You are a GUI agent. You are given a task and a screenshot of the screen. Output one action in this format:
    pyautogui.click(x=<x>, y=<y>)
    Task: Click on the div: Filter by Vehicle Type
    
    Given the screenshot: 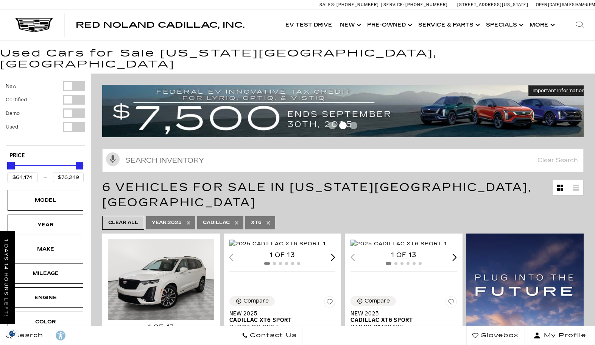 What is the action you would take?
    pyautogui.click(x=45, y=113)
    